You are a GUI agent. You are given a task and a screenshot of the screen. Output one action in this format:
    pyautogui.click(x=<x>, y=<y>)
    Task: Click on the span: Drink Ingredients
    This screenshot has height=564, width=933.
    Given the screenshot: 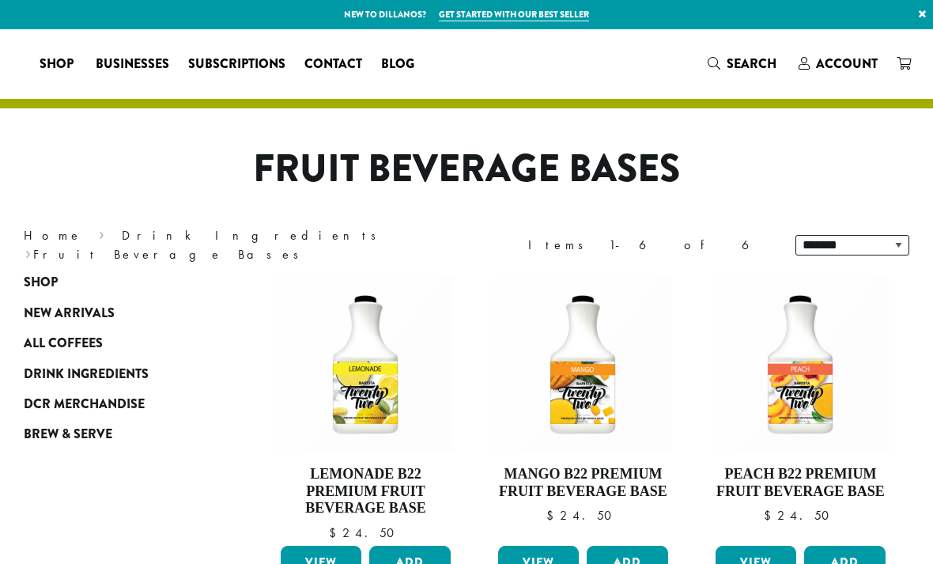 What is the action you would take?
    pyautogui.click(x=86, y=374)
    